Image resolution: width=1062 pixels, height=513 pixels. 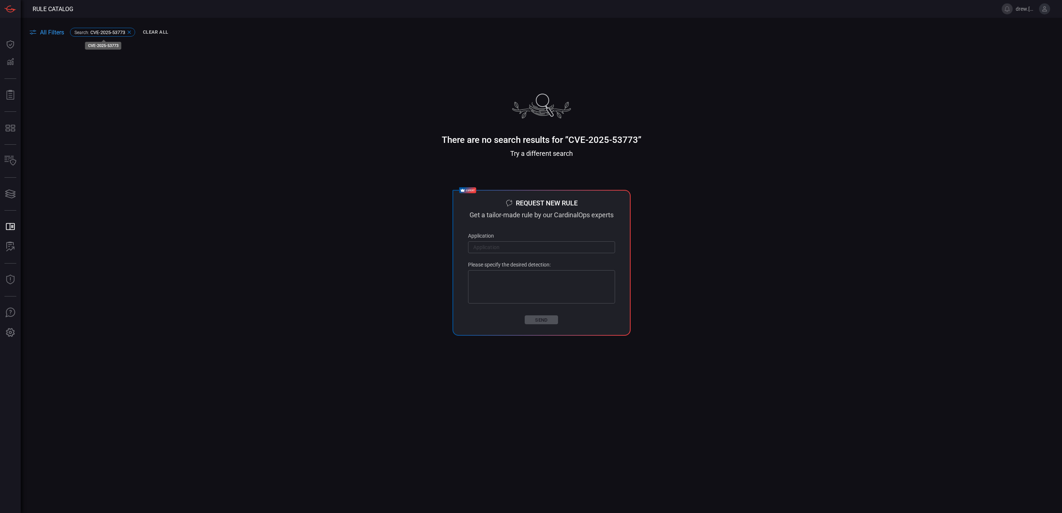 What do you see at coordinates (53, 9) in the screenshot?
I see `span: Rule Catalog` at bounding box center [53, 9].